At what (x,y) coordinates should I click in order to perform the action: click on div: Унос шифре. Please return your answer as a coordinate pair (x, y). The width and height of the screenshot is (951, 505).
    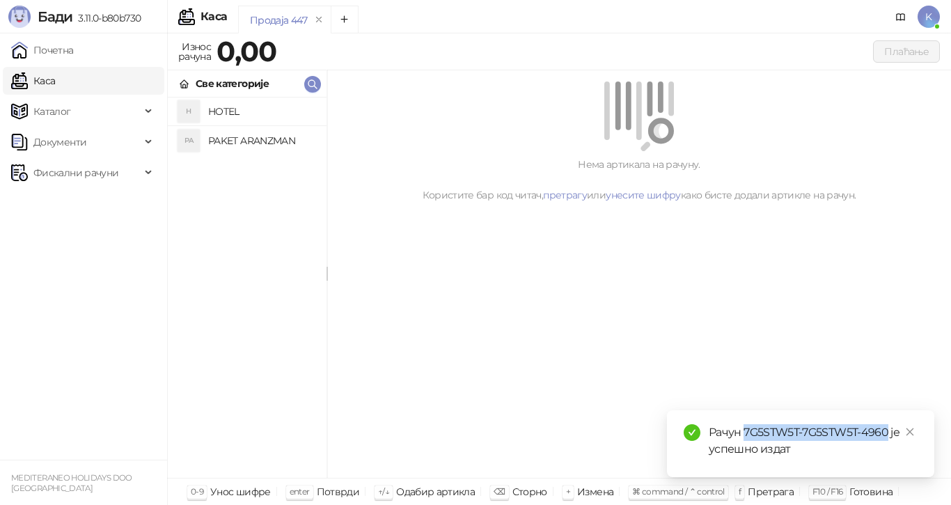
    Looking at the image, I should click on (240, 492).